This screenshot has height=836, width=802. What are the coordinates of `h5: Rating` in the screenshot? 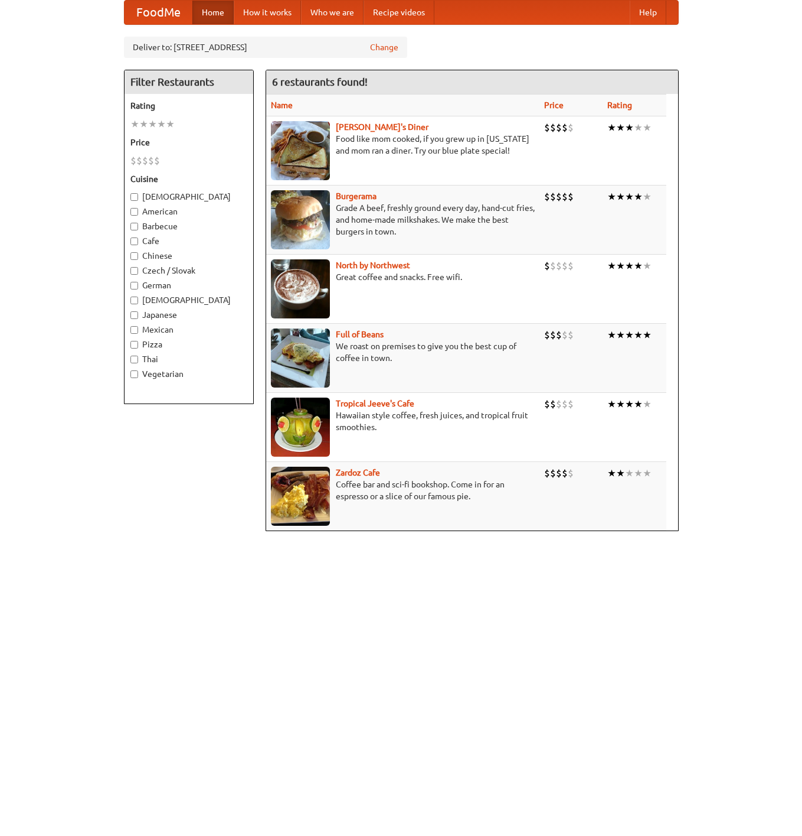 It's located at (189, 106).